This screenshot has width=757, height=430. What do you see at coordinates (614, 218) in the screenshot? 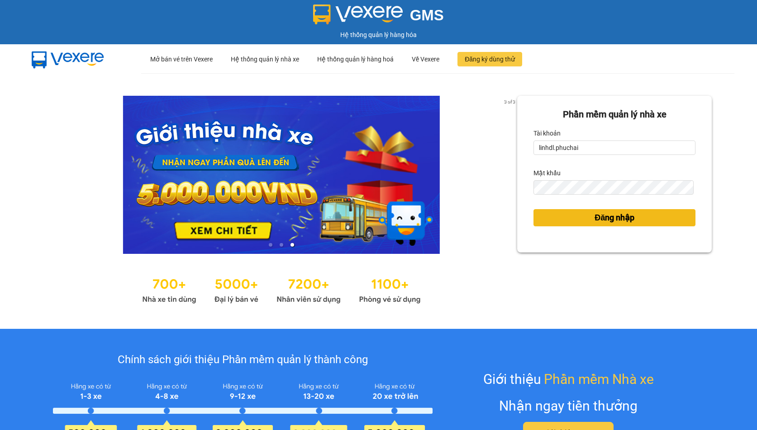
I see `button: Đăng nhập` at bounding box center [614, 218].